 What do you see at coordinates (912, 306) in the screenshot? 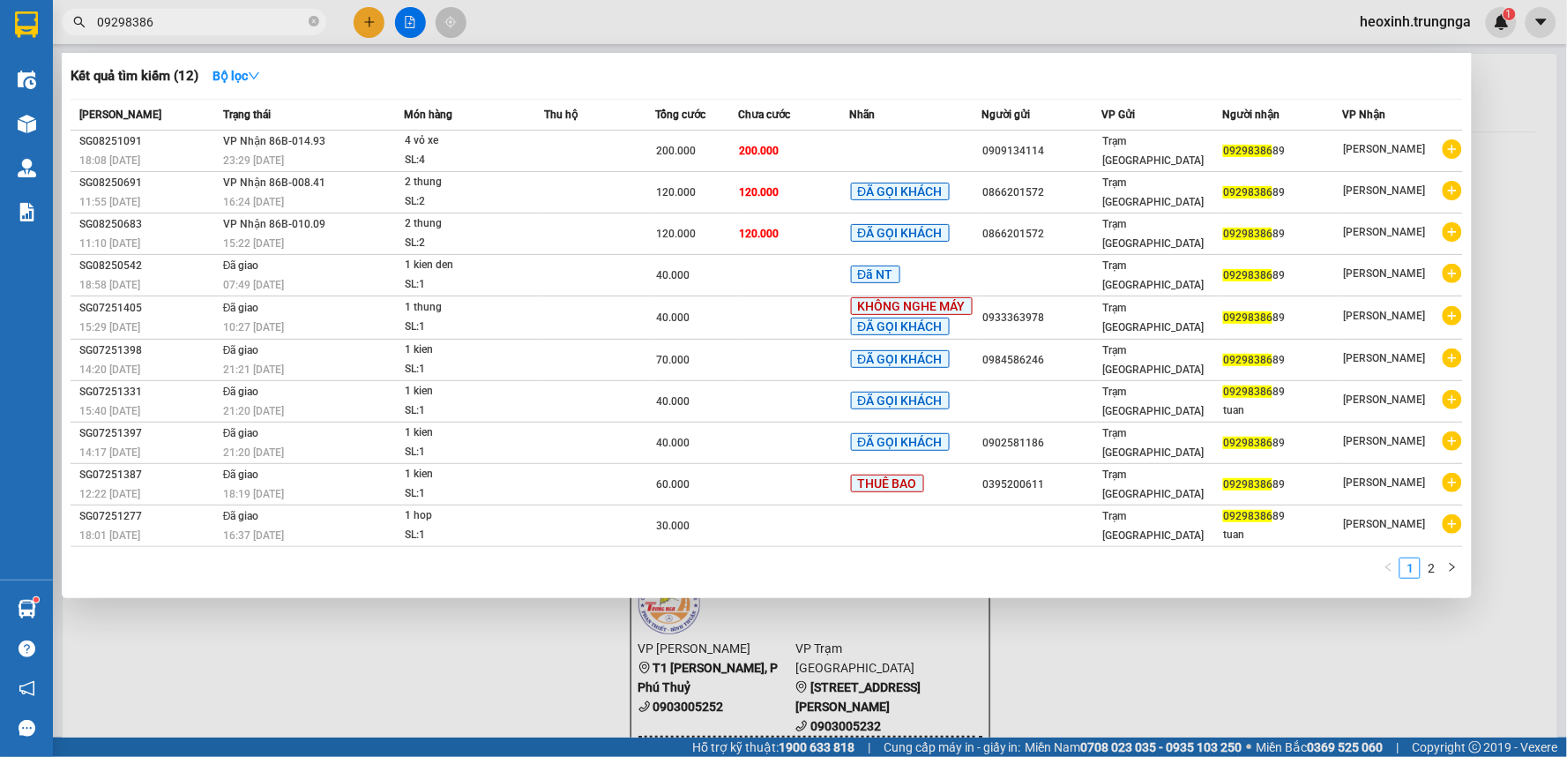
I see `span: KHÔNG NGHE MÁY` at bounding box center [912, 306].